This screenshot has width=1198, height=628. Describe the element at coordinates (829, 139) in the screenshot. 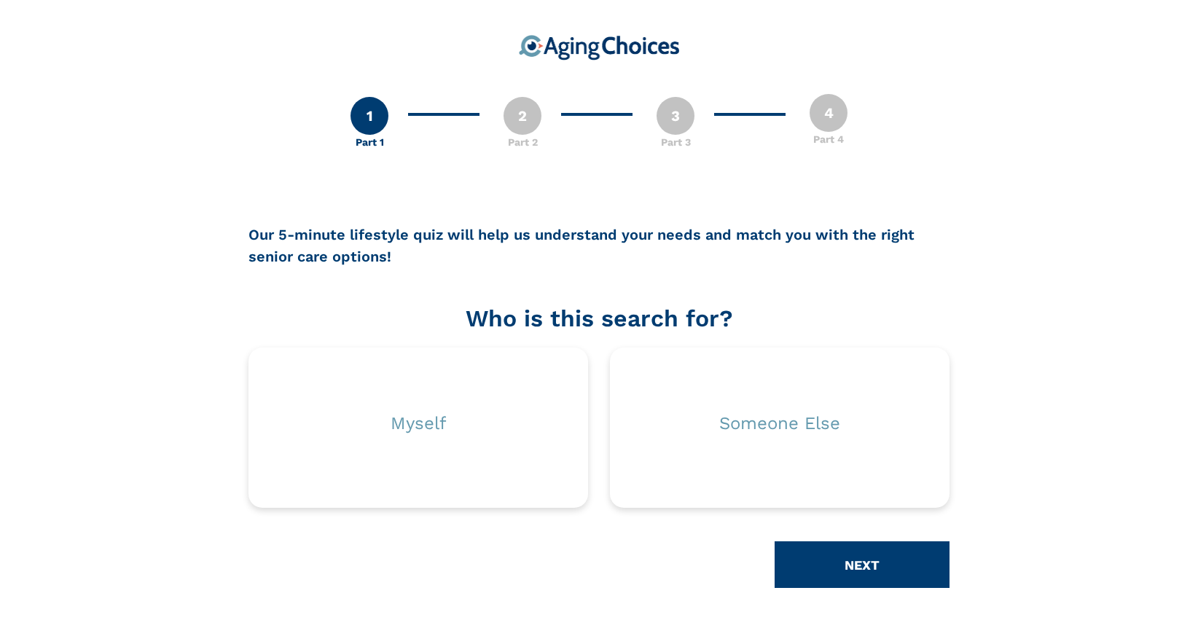

I see `div: Part 4` at that location.